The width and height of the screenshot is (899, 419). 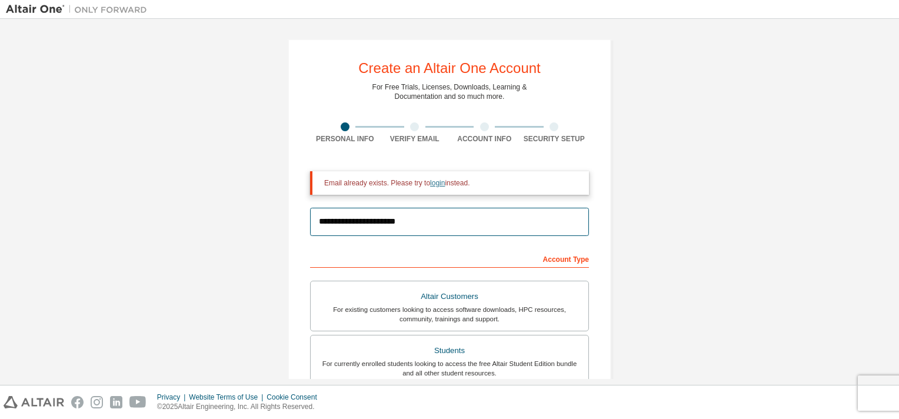 I want to click on p: © 2025 Altair Engineering, Inc. All Rights Reserved., so click(x=241, y=407).